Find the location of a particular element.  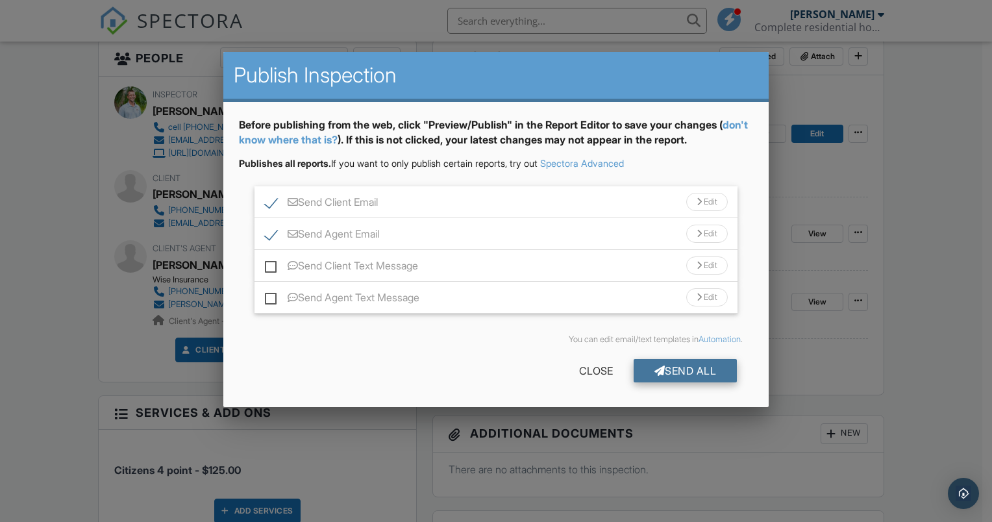

label: Send Agent Text Message is located at coordinates (342, 299).